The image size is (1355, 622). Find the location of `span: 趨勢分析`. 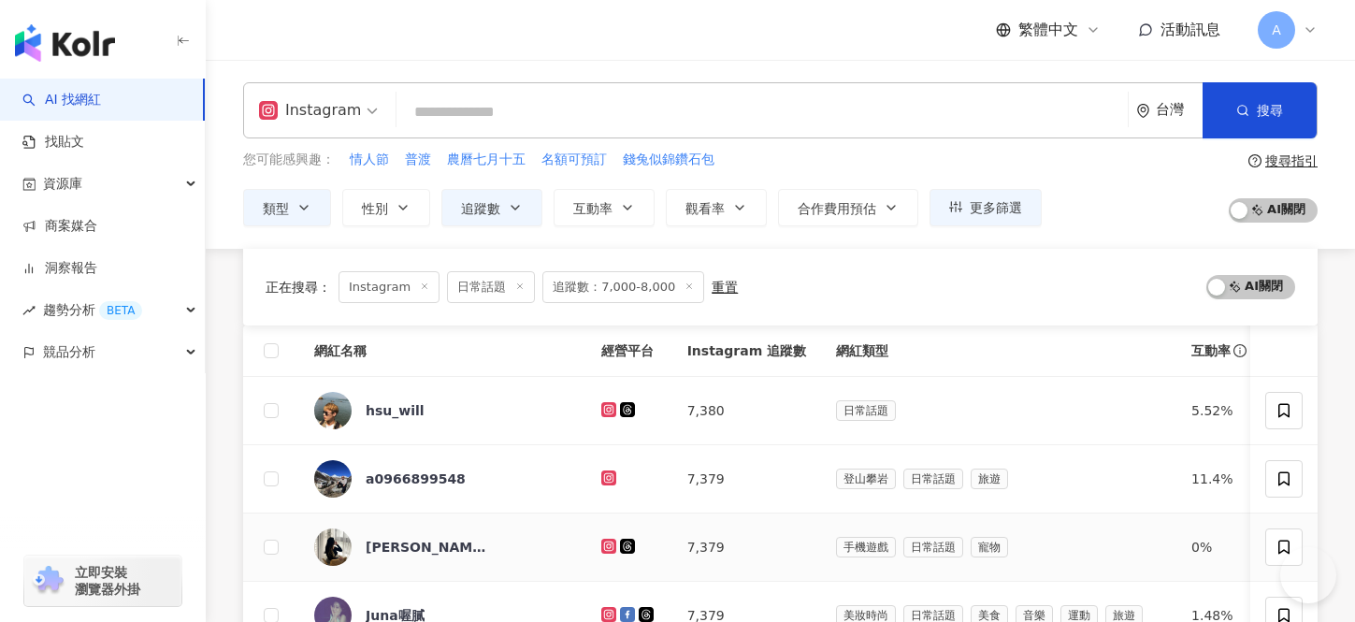

span: 趨勢分析 is located at coordinates (93, 310).